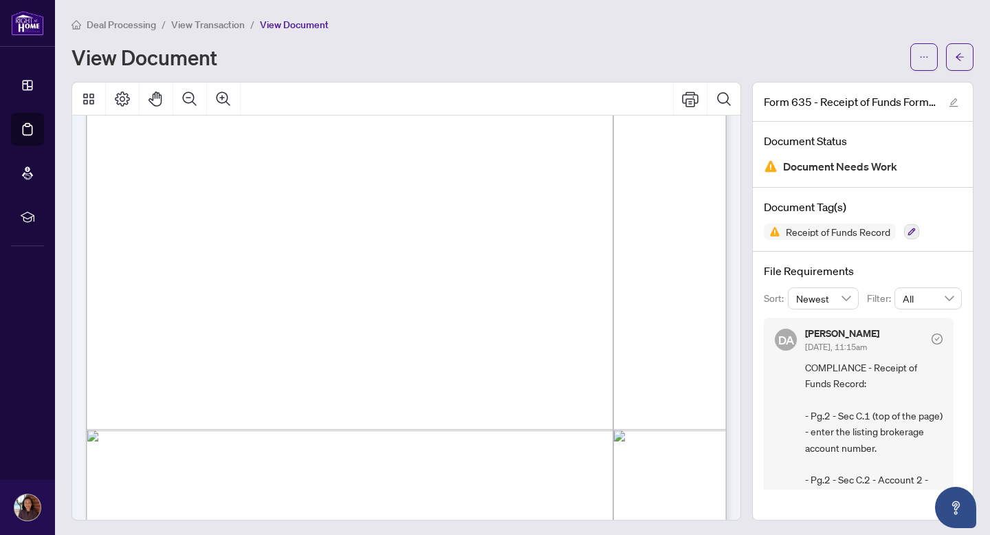  I want to click on span: View Document, so click(294, 25).